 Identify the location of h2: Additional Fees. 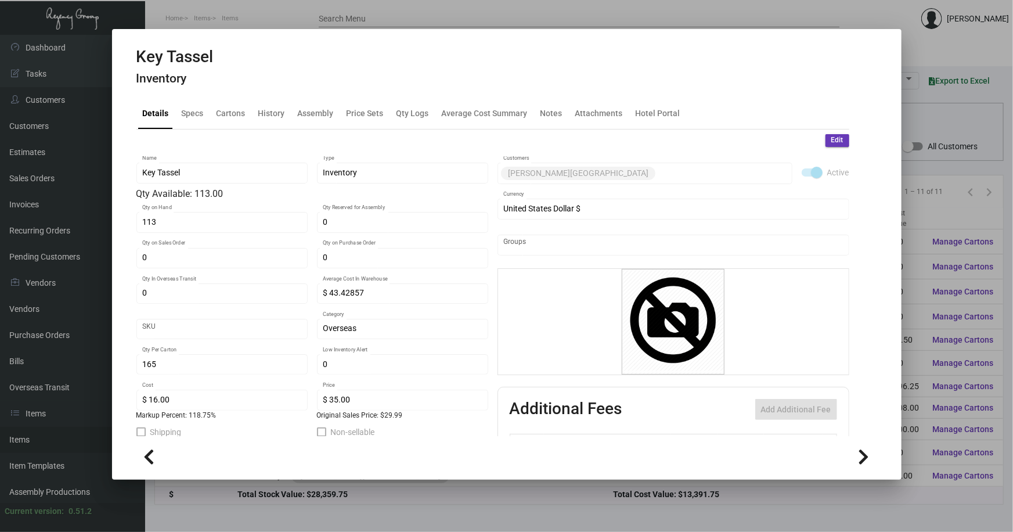
(566, 409).